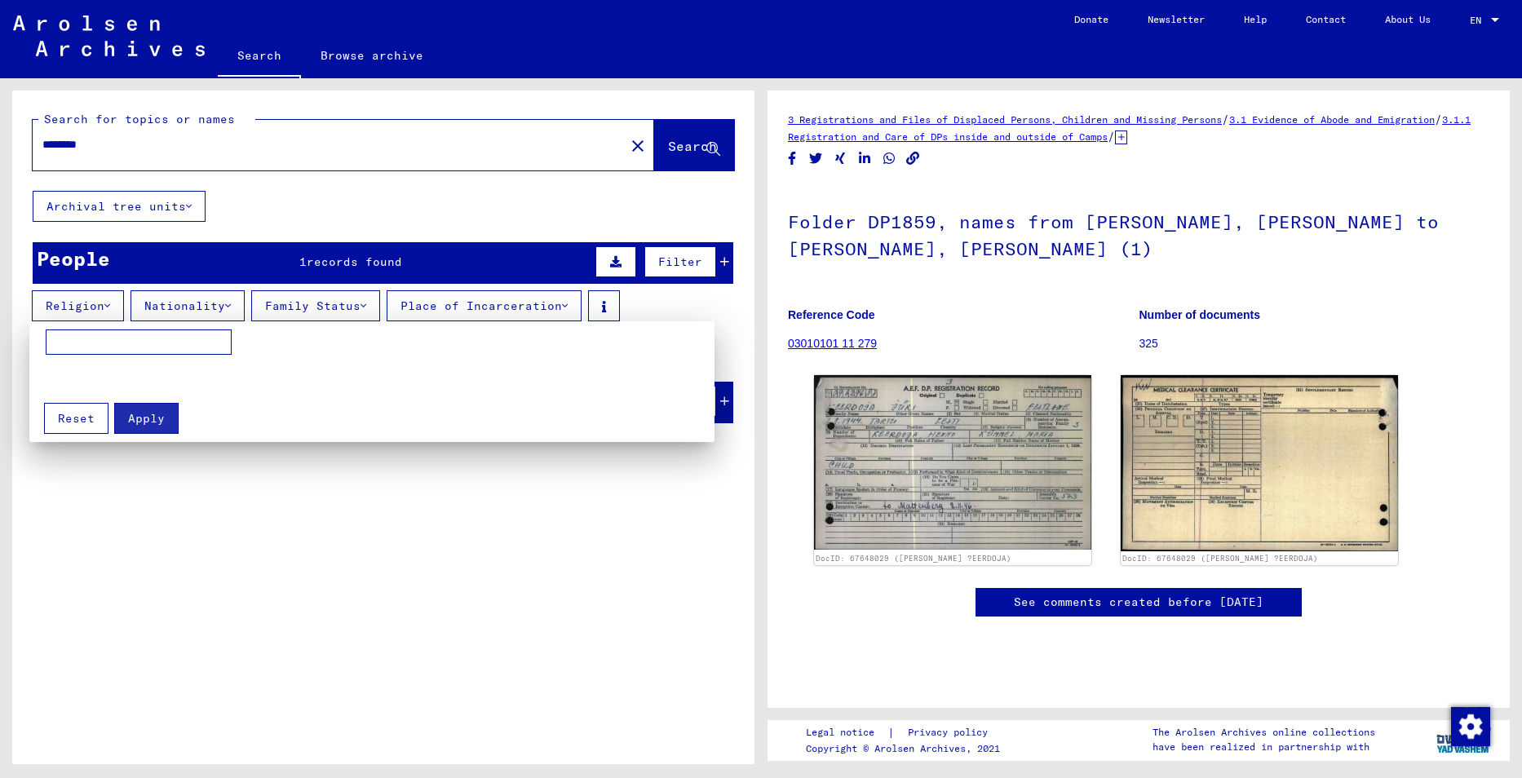 The image size is (1522, 778). I want to click on span: Apply, so click(146, 418).